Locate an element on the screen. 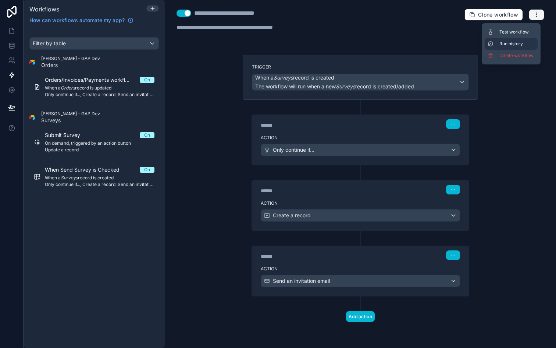 The width and height of the screenshot is (556, 348). a: How can workflows automate my app? is located at coordinates (81, 20).